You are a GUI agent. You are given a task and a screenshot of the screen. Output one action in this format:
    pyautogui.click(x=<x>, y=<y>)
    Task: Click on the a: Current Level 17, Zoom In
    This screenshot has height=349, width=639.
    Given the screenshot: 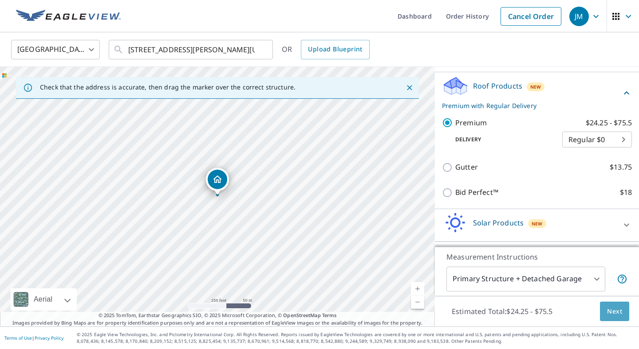 What is the action you would take?
    pyautogui.click(x=417, y=289)
    